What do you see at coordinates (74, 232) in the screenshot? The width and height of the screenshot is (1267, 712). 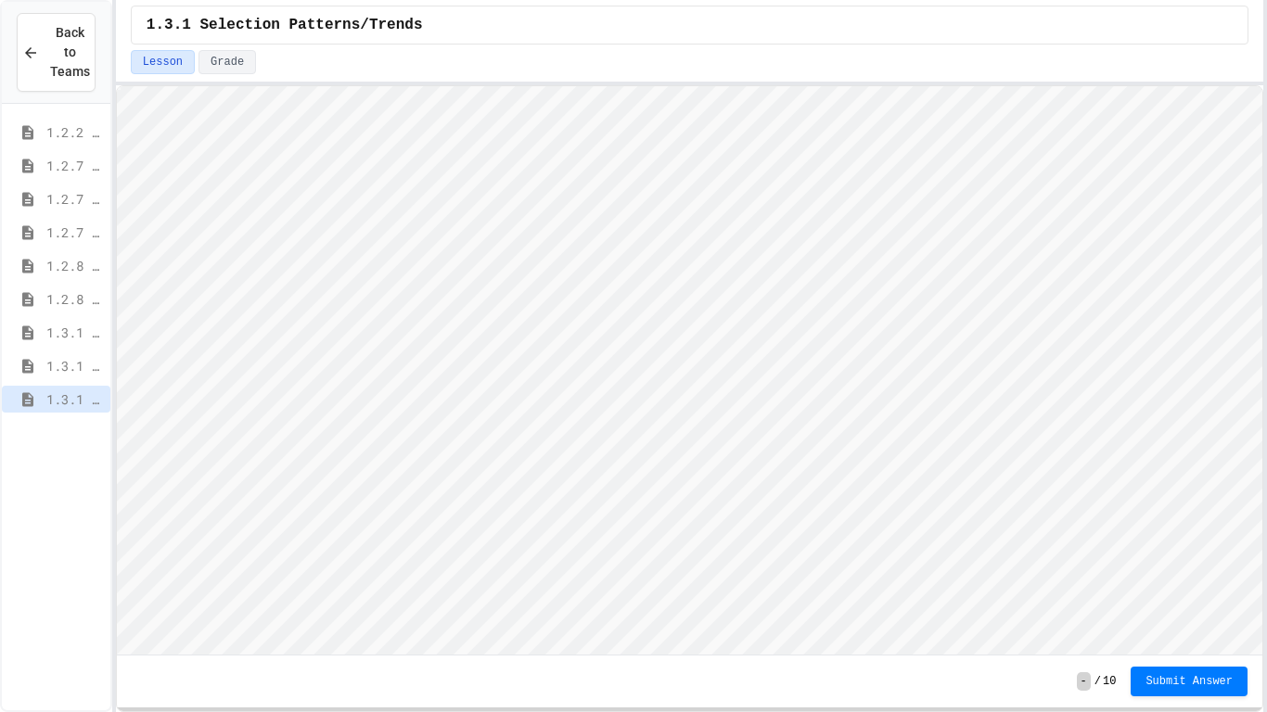 I see `span: 1.2.7 Iteration` at bounding box center [74, 232].